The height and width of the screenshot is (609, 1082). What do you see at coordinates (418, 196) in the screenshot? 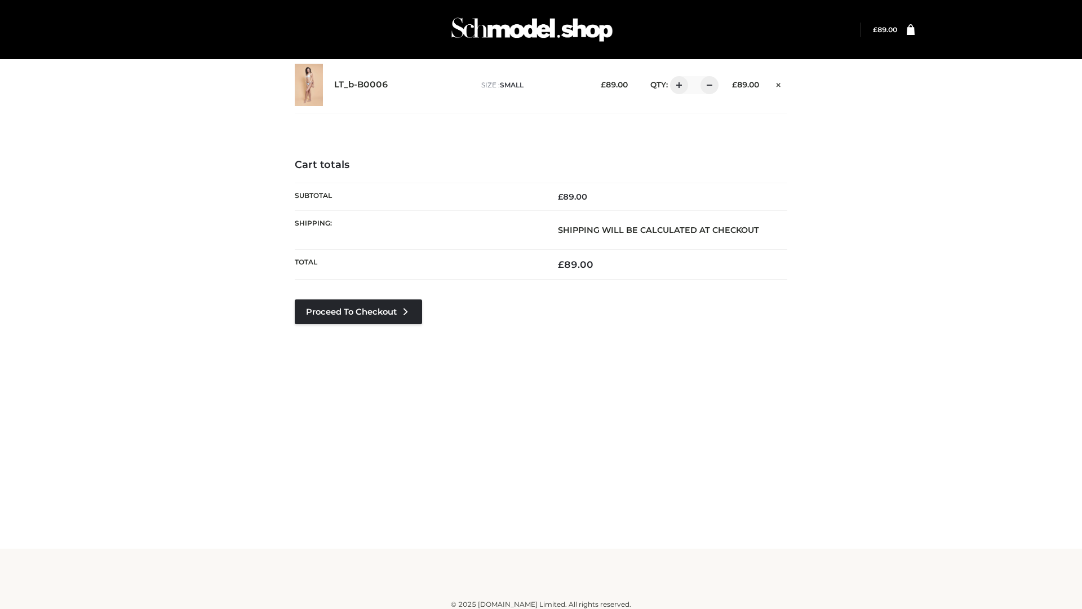
I see `th: Subtotal` at bounding box center [418, 196].